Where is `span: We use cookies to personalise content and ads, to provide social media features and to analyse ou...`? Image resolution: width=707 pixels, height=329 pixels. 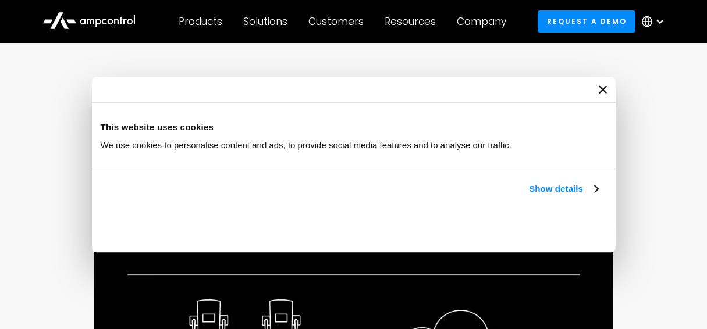
span: We use cookies to personalise content and ads, to provide social media features and to analyse ou... is located at coordinates (306, 145).